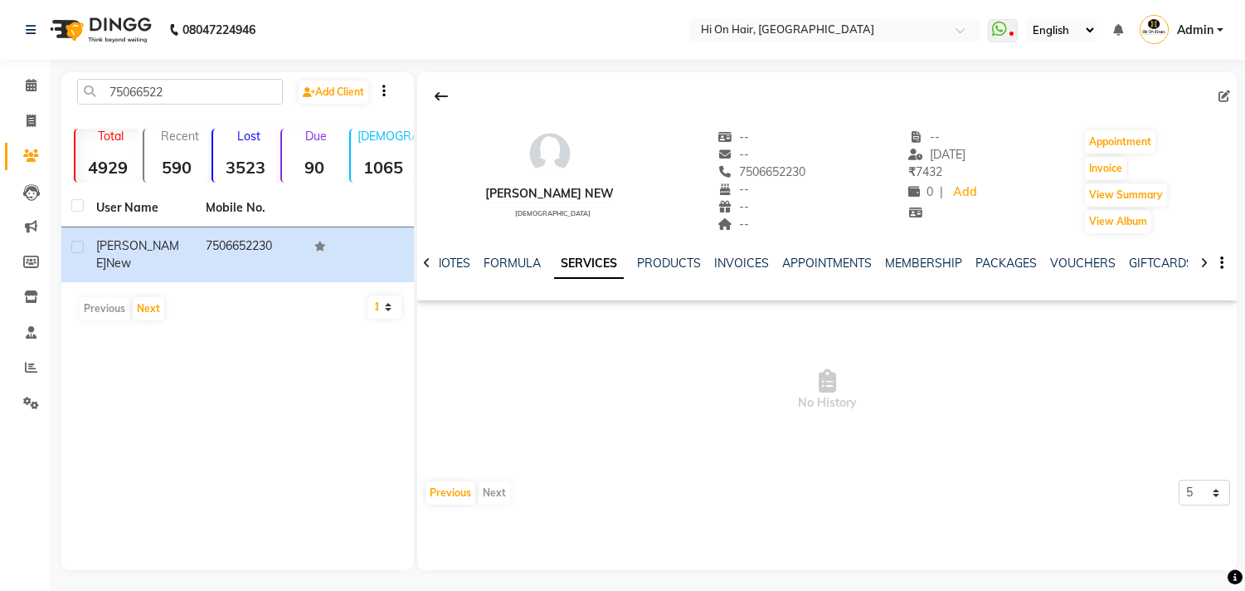 The height and width of the screenshot is (591, 1245). Describe the element at coordinates (141, 208) in the screenshot. I see `th: User Name` at that location.